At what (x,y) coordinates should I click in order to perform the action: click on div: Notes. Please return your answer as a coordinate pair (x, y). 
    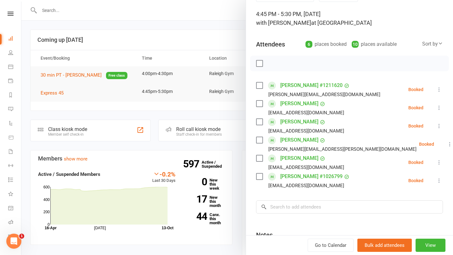
    Looking at the image, I should click on (264, 235).